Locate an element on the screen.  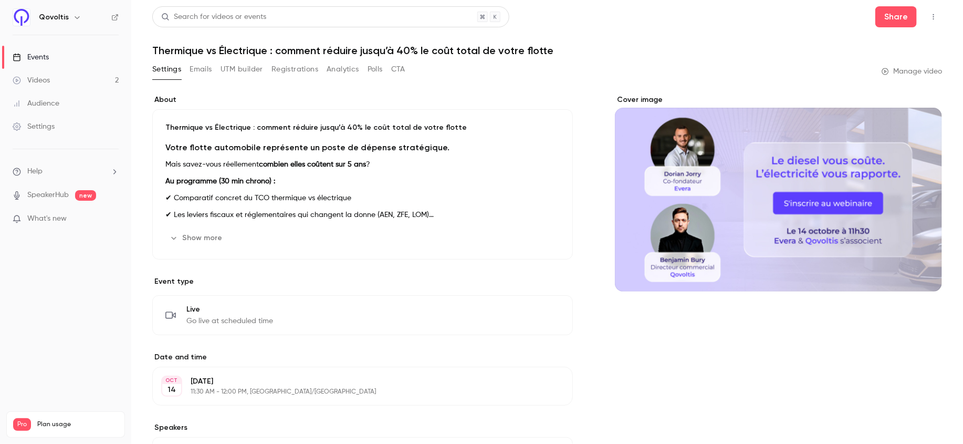
span: What's new is located at coordinates (47, 219).